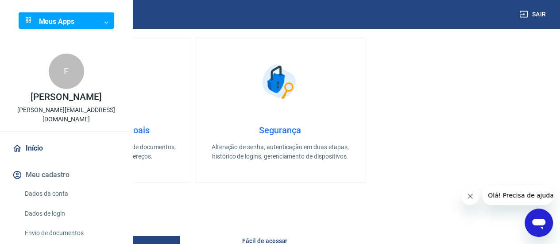 Image resolution: width=560 pixels, height=244 pixels. I want to click on img: Segurança, so click(280, 81).